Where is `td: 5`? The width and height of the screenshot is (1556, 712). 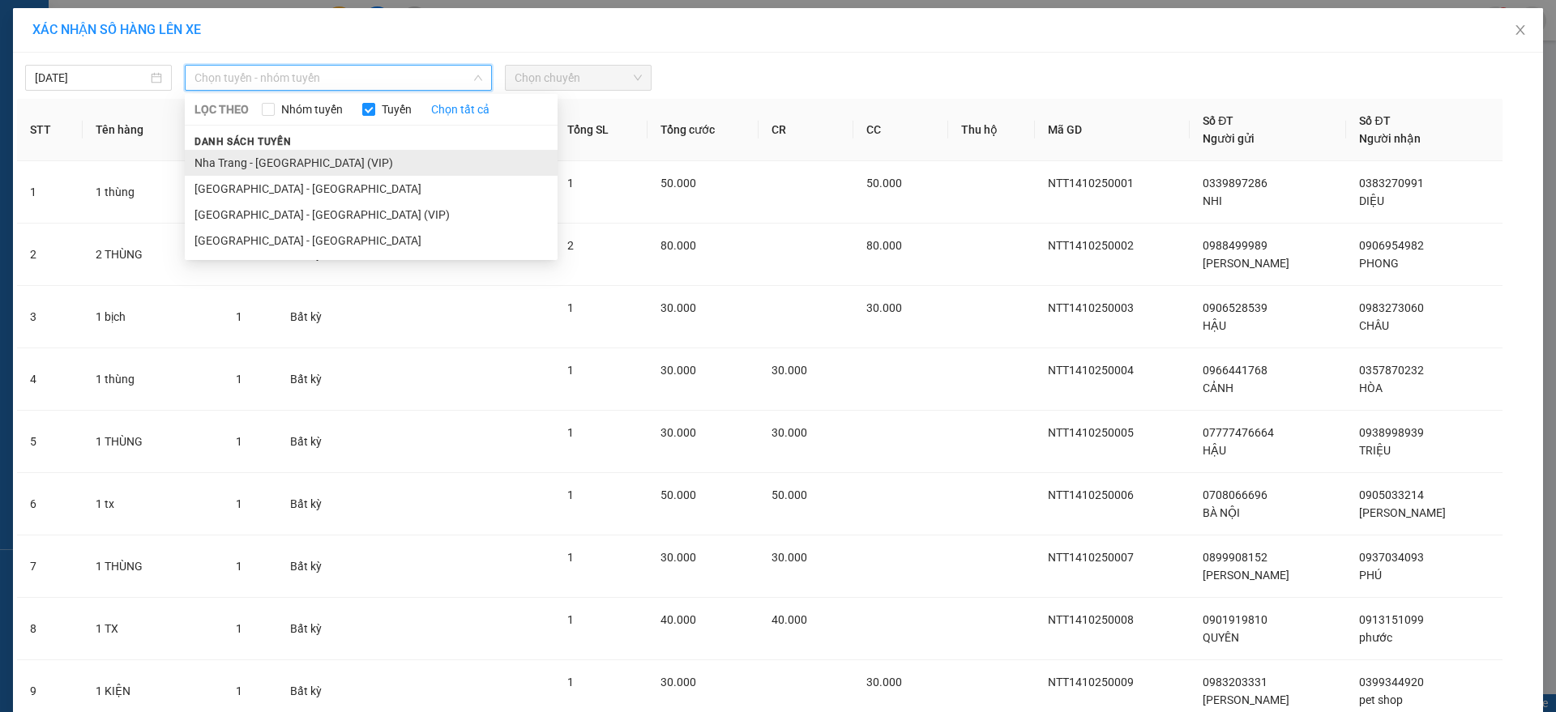 td: 5 is located at coordinates (49, 442).